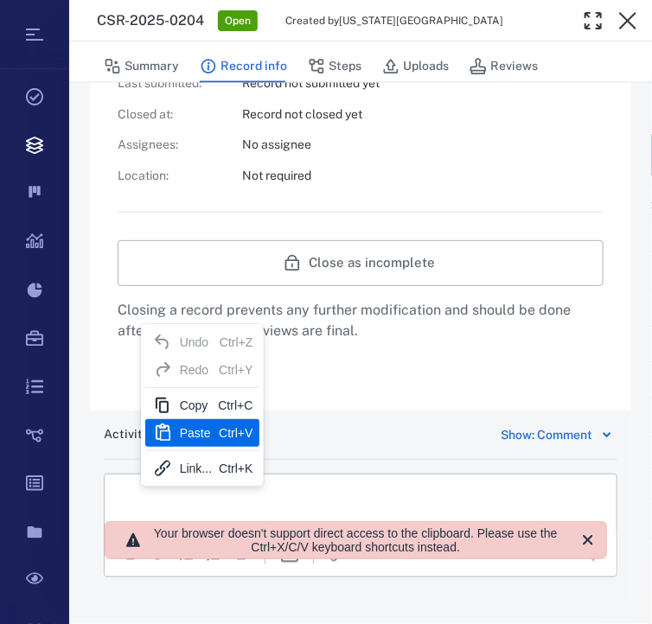  Describe the element at coordinates (415, 67) in the screenshot. I see `button: Uploads` at that location.